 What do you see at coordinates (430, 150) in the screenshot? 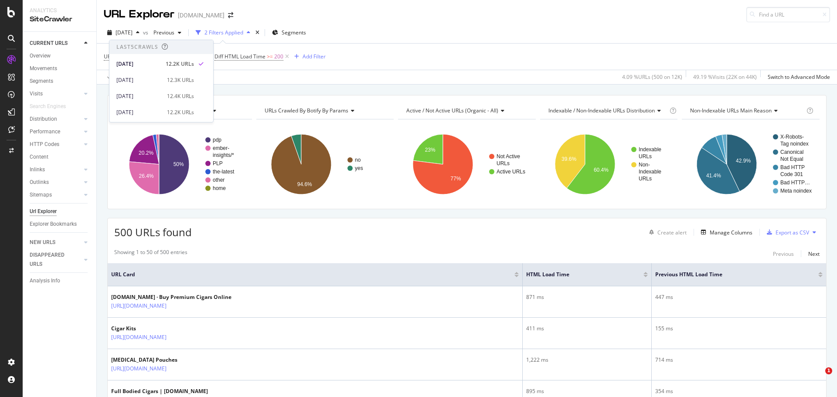
I see `text: 23%` at bounding box center [430, 150].